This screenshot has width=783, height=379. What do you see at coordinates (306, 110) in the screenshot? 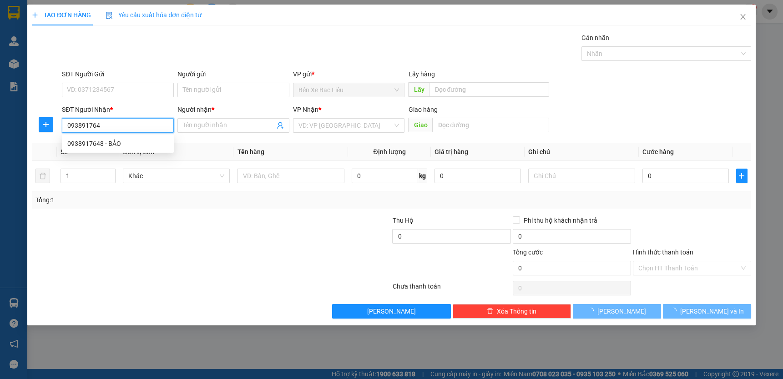
I see `span: VP Nhận` at bounding box center [306, 110].